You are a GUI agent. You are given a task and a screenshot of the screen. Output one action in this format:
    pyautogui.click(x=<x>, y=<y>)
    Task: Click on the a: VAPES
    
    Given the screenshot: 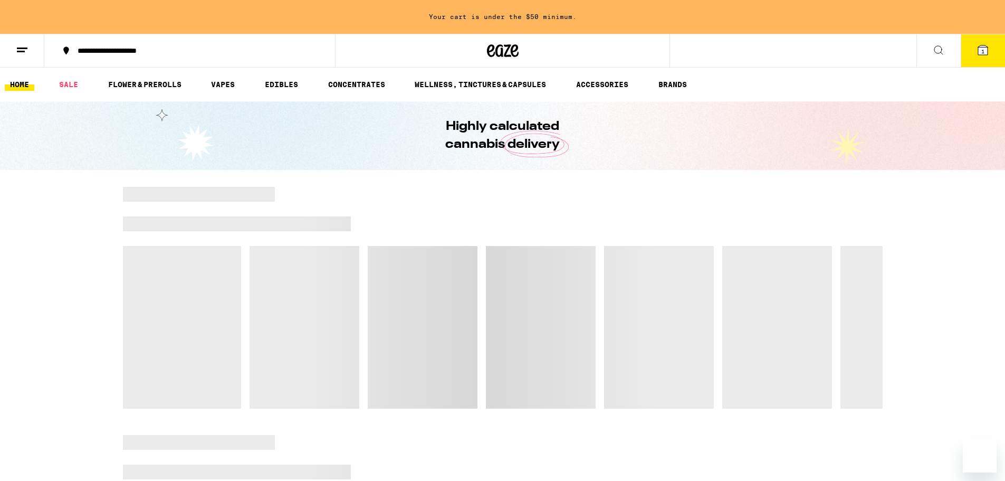 What is the action you would take?
    pyautogui.click(x=223, y=84)
    